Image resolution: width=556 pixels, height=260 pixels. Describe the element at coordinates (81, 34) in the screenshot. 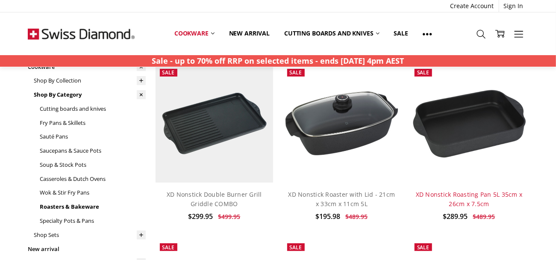

I see `img: Free Shipping On Every Order` at that location.